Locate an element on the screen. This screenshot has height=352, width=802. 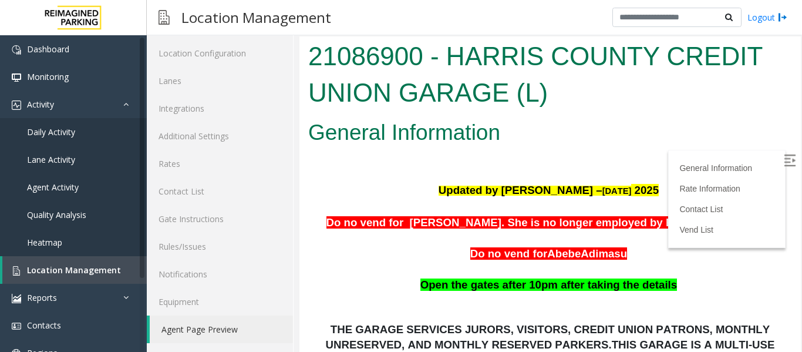
a: Vend List is located at coordinates (397, 193).